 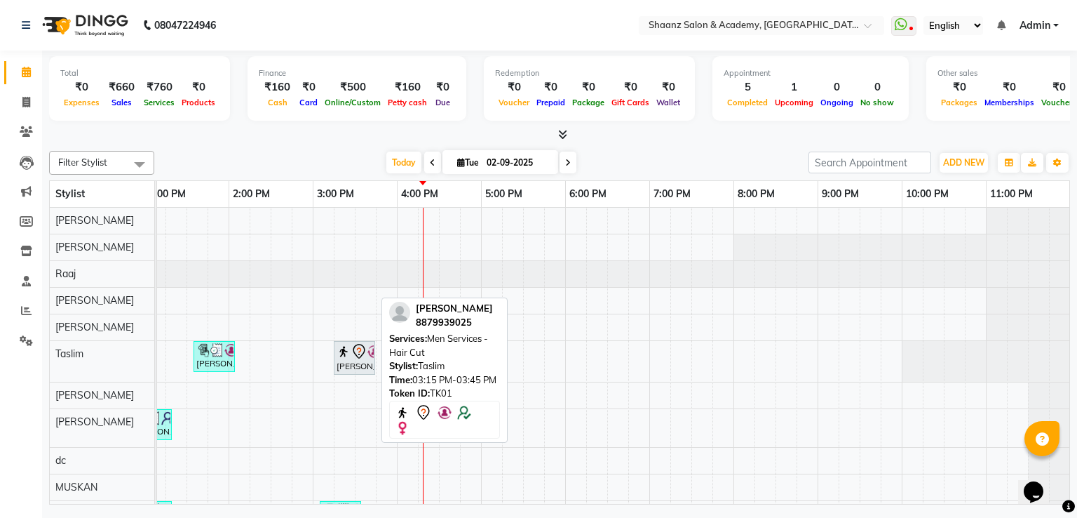 I want to click on span: Stylist:, so click(x=403, y=365).